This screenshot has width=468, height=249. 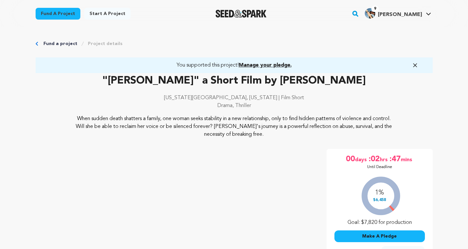 I want to click on span: mins, so click(x=407, y=159).